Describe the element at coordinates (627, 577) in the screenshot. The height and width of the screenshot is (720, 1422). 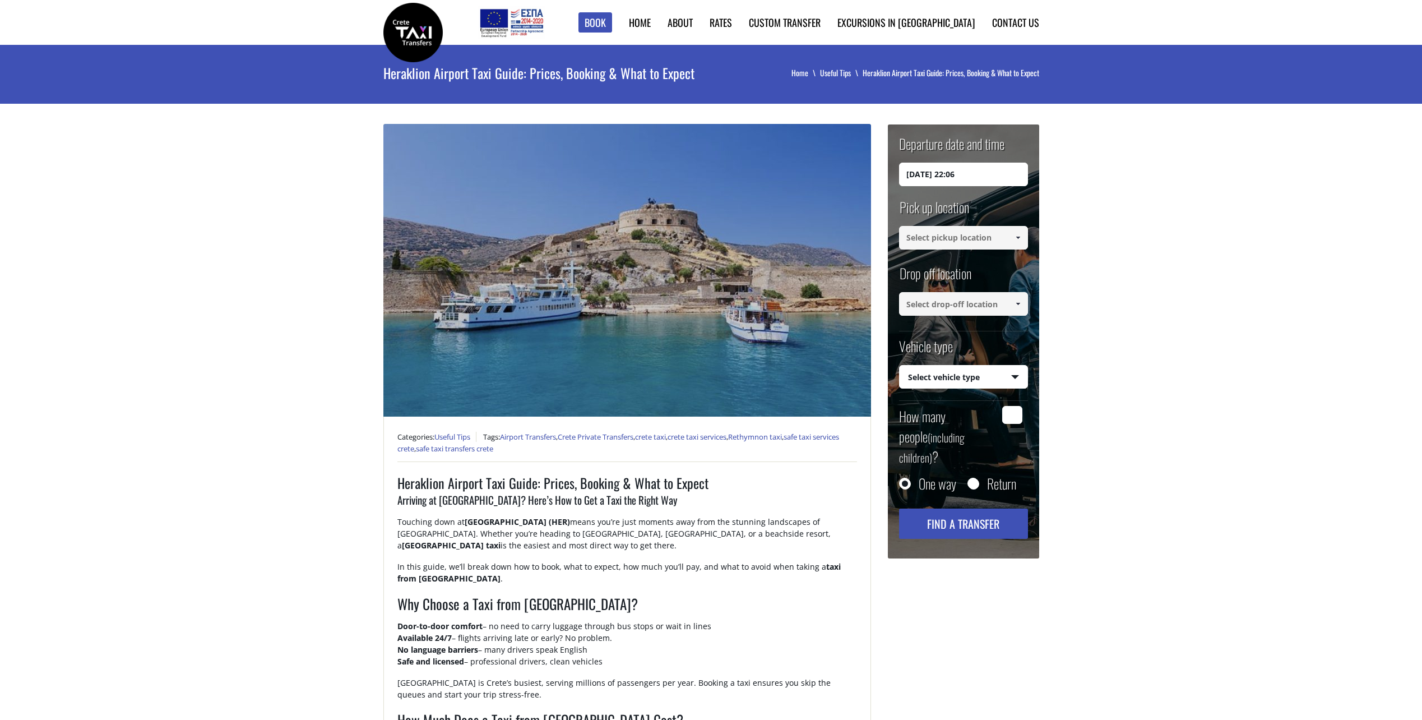
I see `p: In this guide, we’ll break down how to book, what to expect, how much you’ll pay, and what to avo...` at that location.